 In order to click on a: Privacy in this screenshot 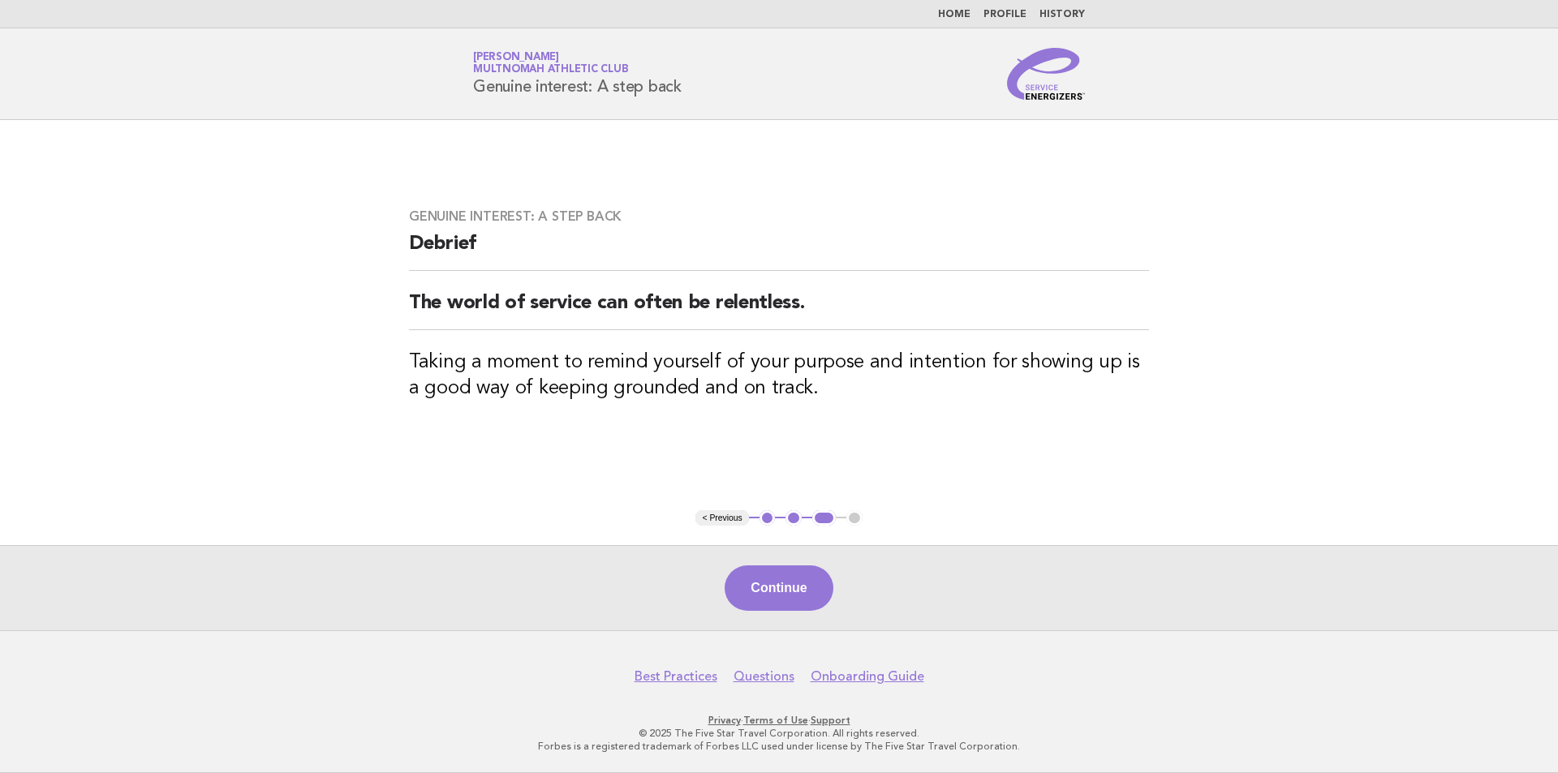, I will do `click(724, 720)`.